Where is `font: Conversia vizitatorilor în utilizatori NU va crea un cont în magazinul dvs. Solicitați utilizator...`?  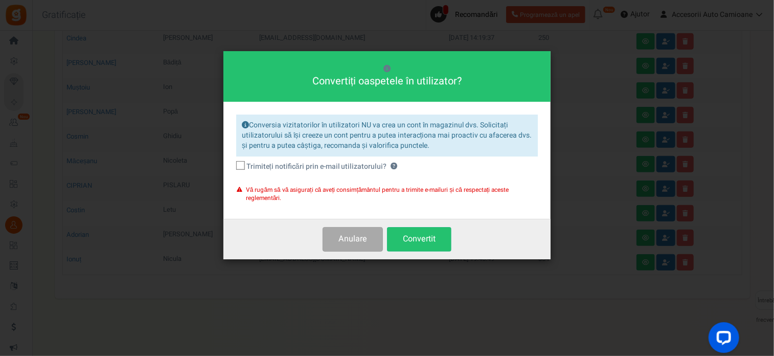 font: Conversia vizitatorilor în utilizatori NU va crea un cont în magazinul dvs. Solicitați utilizator... is located at coordinates (387, 135).